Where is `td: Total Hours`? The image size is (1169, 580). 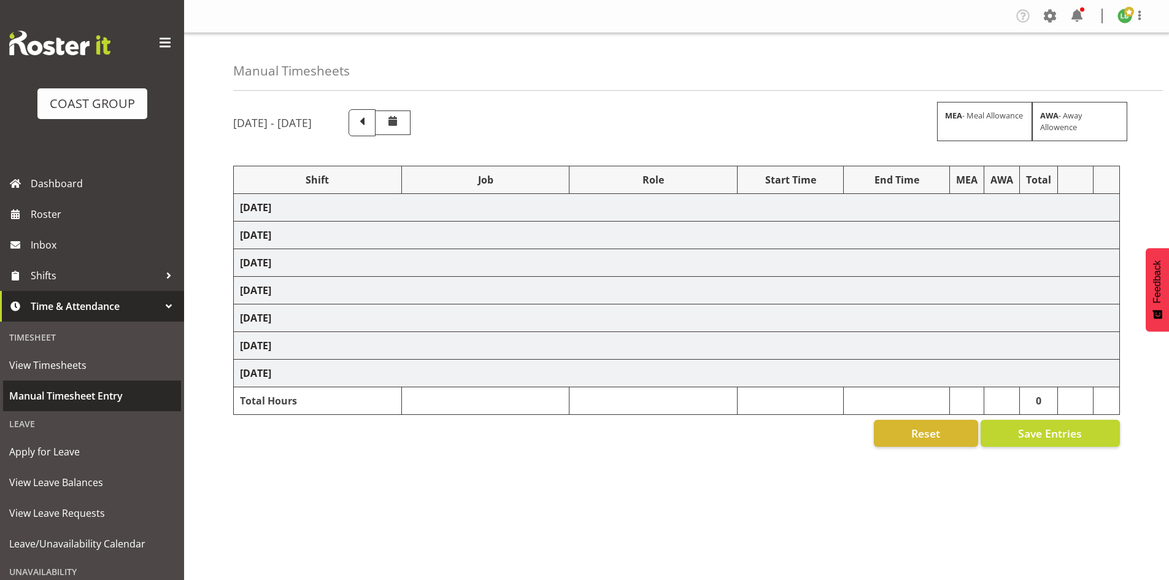
td: Total Hours is located at coordinates (318, 401).